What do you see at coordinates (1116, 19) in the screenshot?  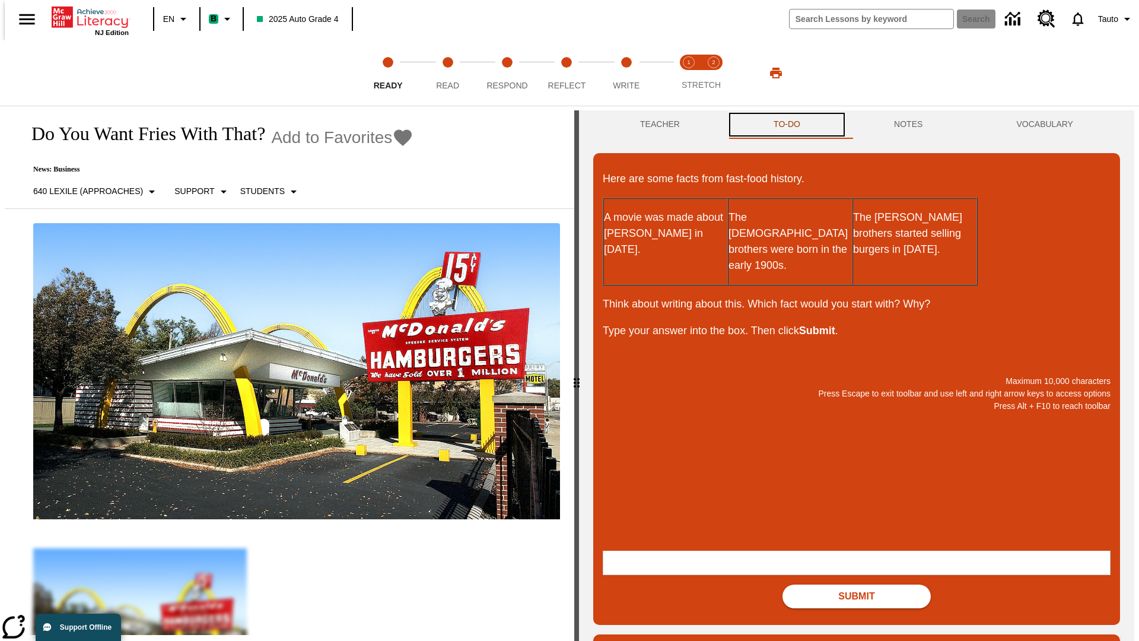 I see `button: Profile/Settings` at bounding box center [1116, 19].